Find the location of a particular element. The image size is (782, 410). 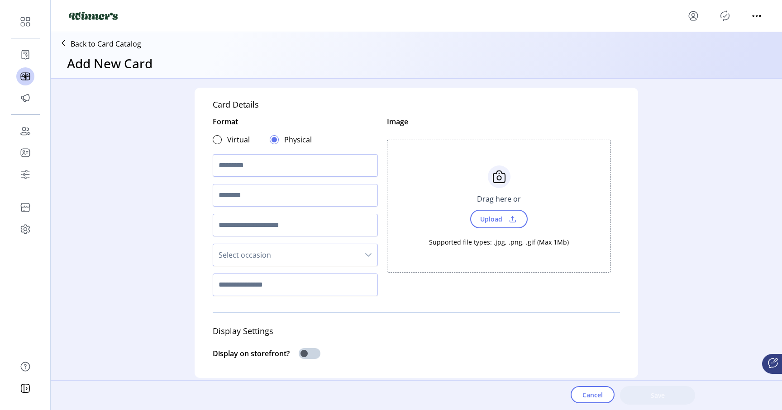

span: Upload is located at coordinates (490, 219).